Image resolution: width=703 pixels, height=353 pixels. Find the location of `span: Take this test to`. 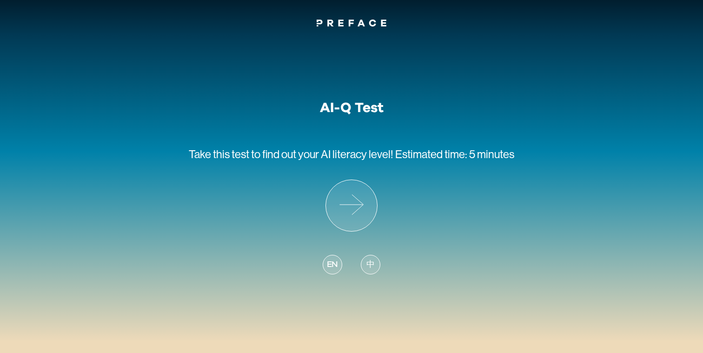

span: Take this test to is located at coordinates (225, 154).